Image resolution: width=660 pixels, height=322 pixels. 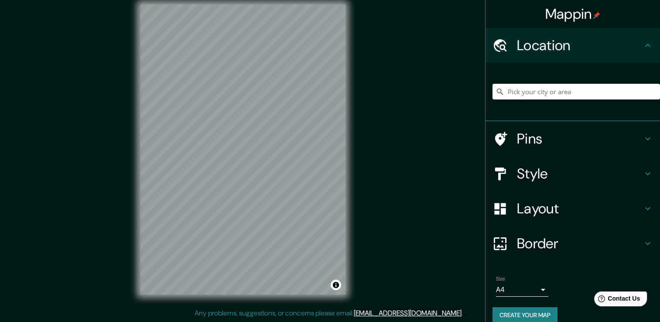 What do you see at coordinates (573, 243) in the screenshot?
I see `div: Border` at bounding box center [573, 243].